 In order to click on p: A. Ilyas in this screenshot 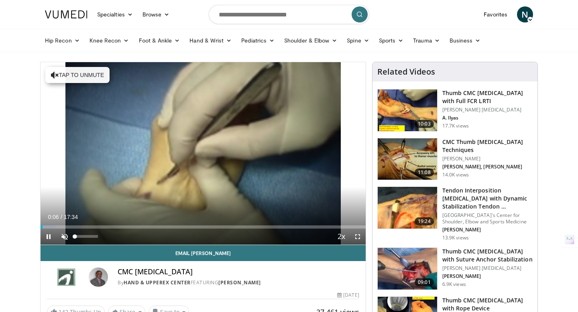, I will do `click(487, 118)`.